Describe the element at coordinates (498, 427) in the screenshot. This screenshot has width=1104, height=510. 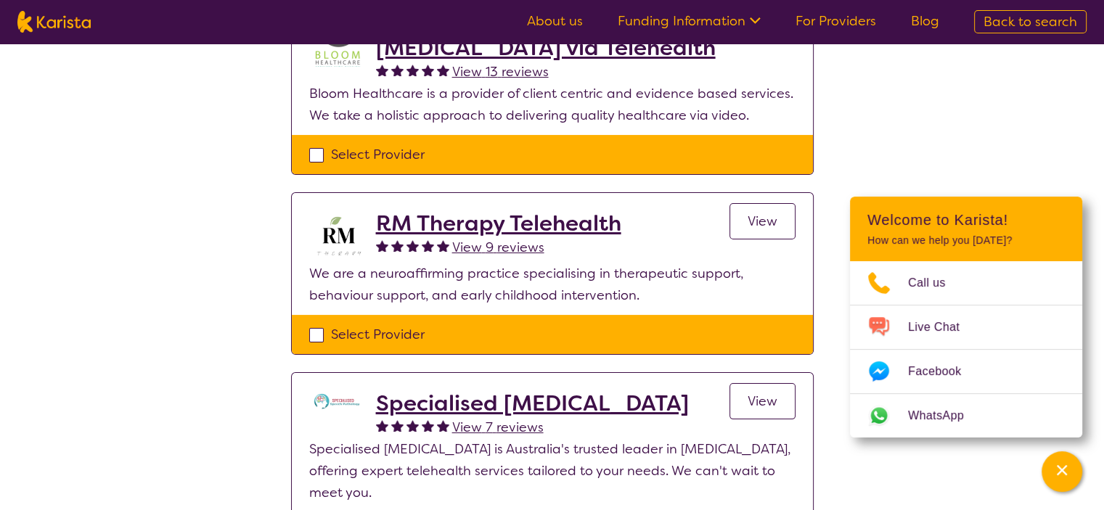
I see `a: View 7 reviews` at that location.